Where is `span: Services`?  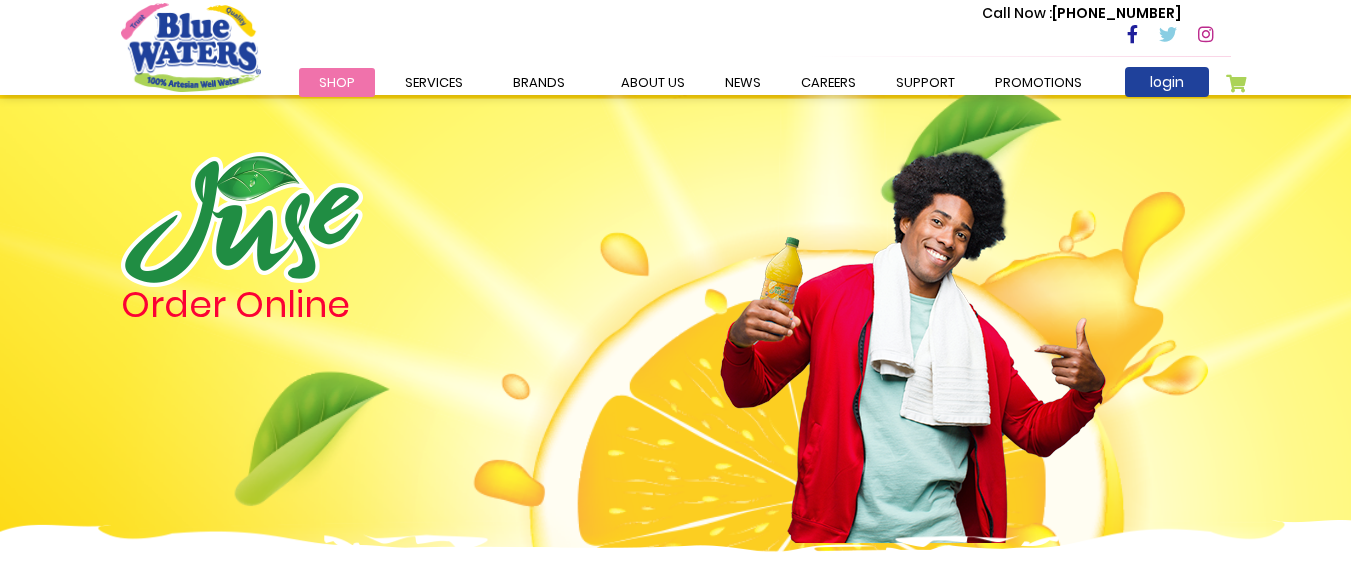 span: Services is located at coordinates (434, 82).